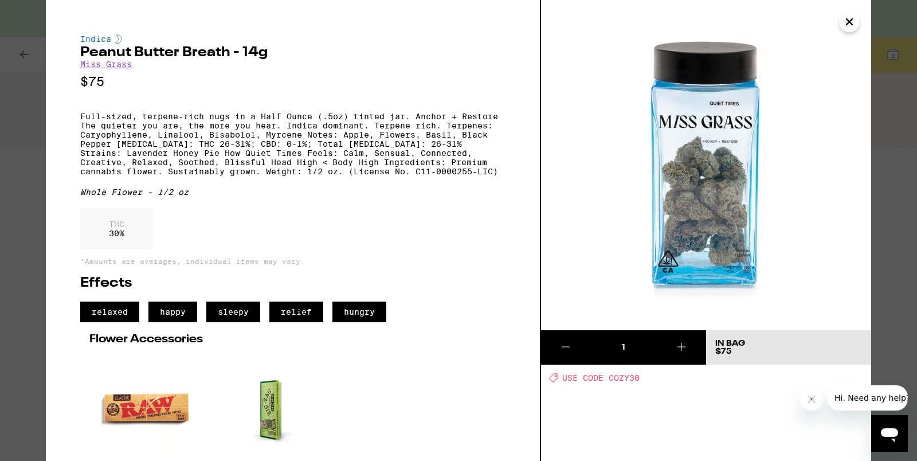  What do you see at coordinates (601, 378) in the screenshot?
I see `span: USE CODE COZY30` at bounding box center [601, 378].